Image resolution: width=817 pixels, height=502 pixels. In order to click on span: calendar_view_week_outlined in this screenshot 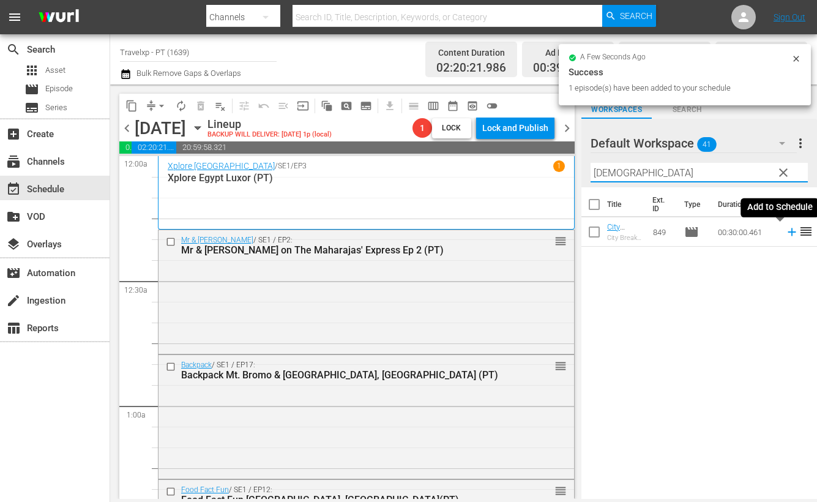, I will do `click(433, 106)`.